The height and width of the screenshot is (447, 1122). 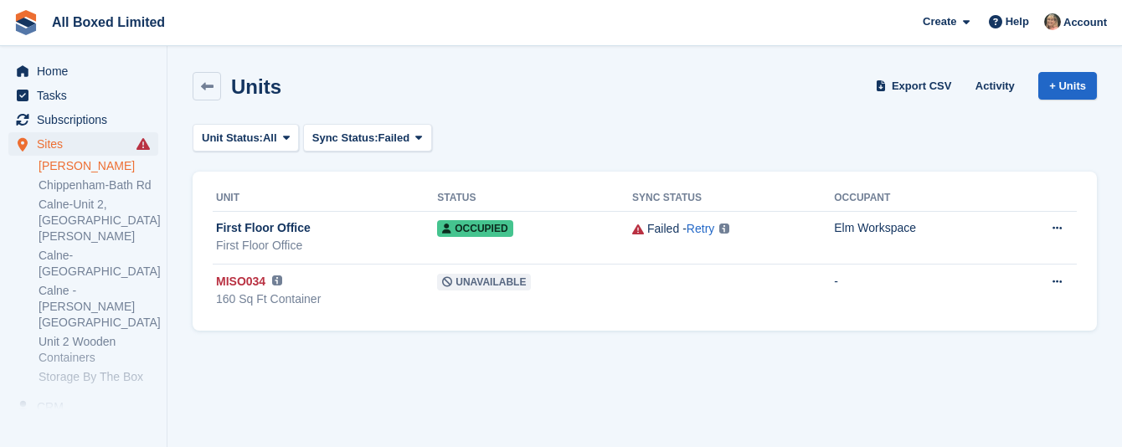 I want to click on span: Occupied, so click(x=475, y=229).